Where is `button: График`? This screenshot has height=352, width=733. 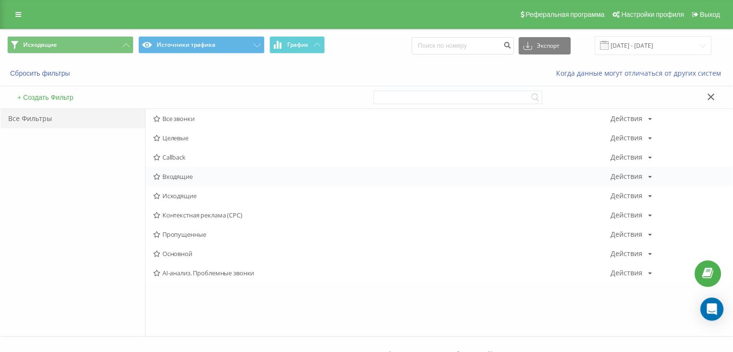
button: График is located at coordinates (297, 45).